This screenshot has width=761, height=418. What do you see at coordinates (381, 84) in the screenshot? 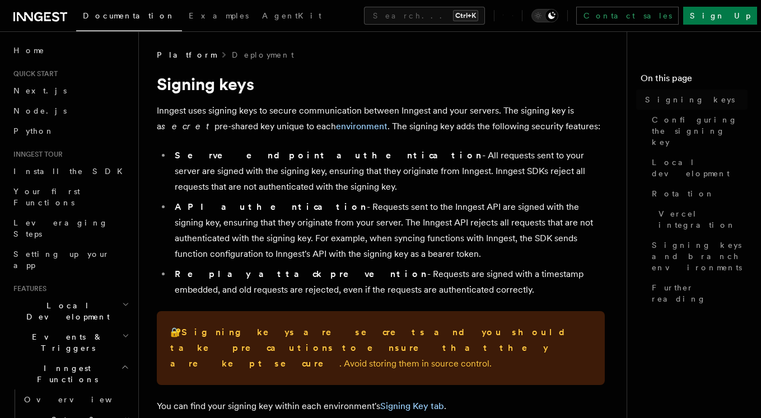
I see `h1: Signing keys` at bounding box center [381, 84].